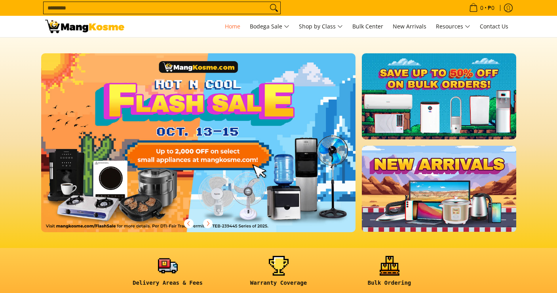 This screenshot has width=557, height=293. What do you see at coordinates (168, 275) in the screenshot?
I see `a: <h6><strong>Delivery Areas & Fees</strong></h6>` at bounding box center [168, 275].